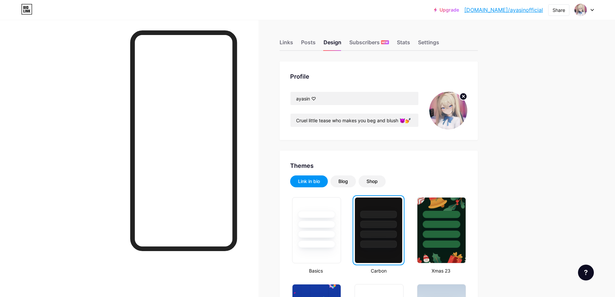 The image size is (615, 297). Describe the element at coordinates (428, 44) in the screenshot. I see `div: Settings` at that location.